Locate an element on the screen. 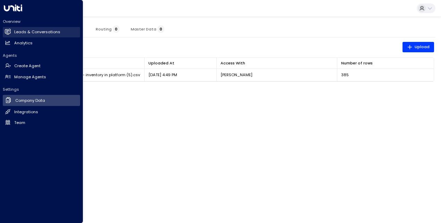 The width and height of the screenshot is (441, 223). h2: Integrations is located at coordinates (26, 112).